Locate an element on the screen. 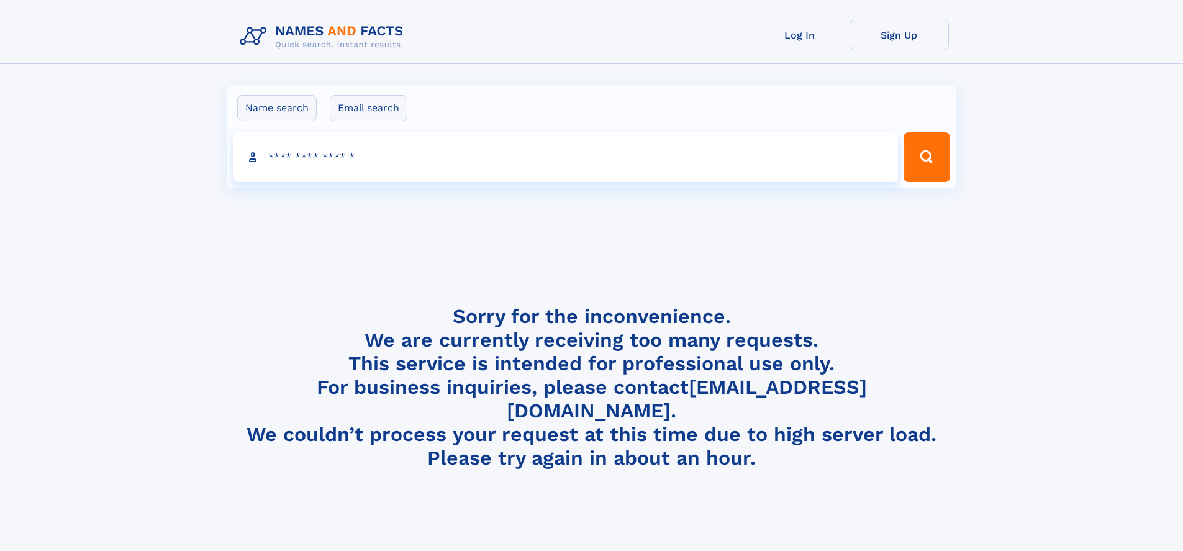  h4: Sorry for the inconvenience. We are currently receiving too many requests. This service is intend... is located at coordinates (592, 387).